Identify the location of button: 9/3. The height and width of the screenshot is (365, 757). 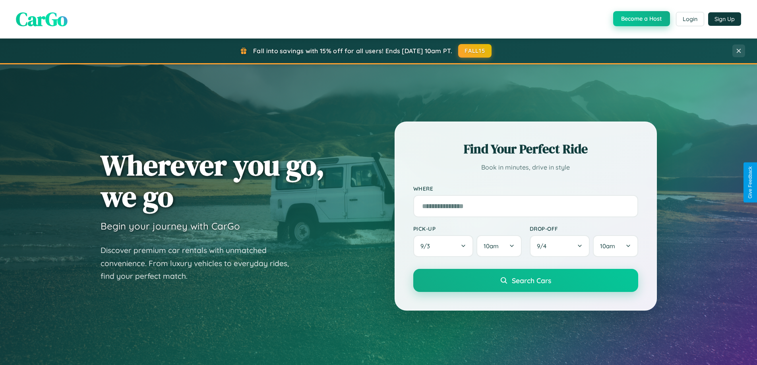
(443, 246).